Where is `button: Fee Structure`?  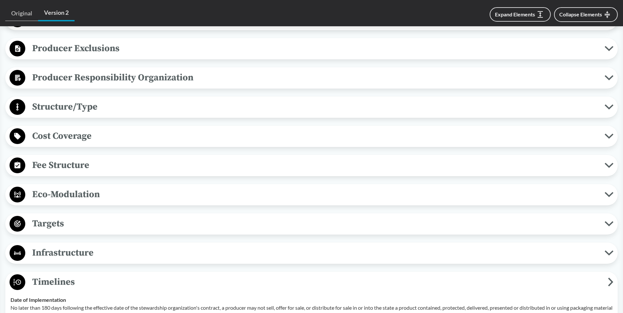 button: Fee Structure is located at coordinates (311, 165).